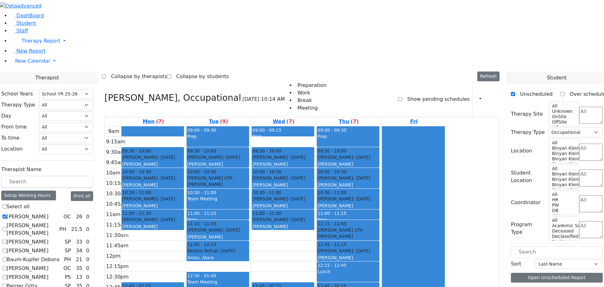 This screenshot has width=604, height=287. Describe the element at coordinates (10, 138) in the screenshot. I see `label: To time` at that location.